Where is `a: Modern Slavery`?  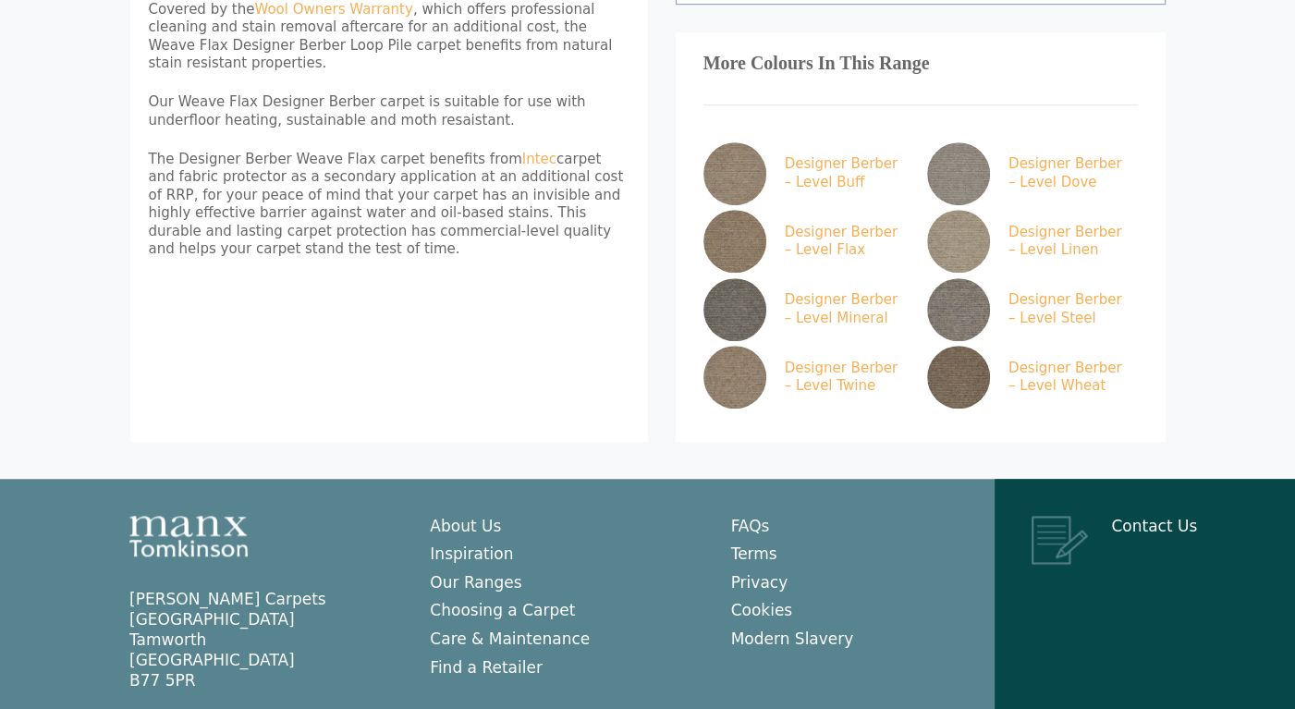
a: Modern Slavery is located at coordinates (792, 639).